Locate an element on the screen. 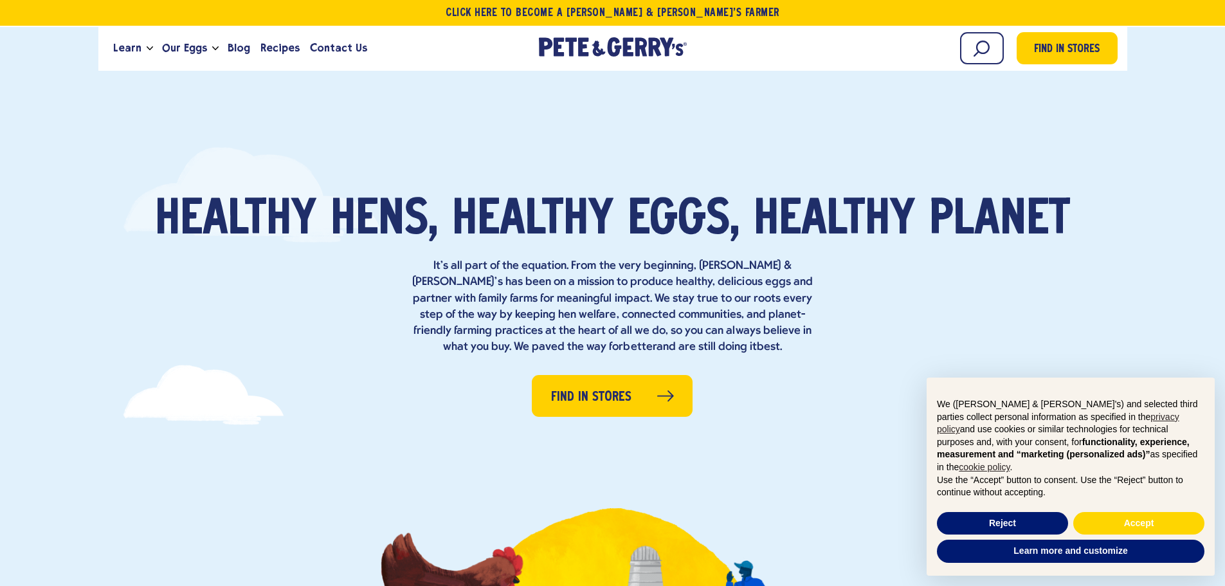 Image resolution: width=1225 pixels, height=586 pixels. button: Reject is located at coordinates (1002, 523).